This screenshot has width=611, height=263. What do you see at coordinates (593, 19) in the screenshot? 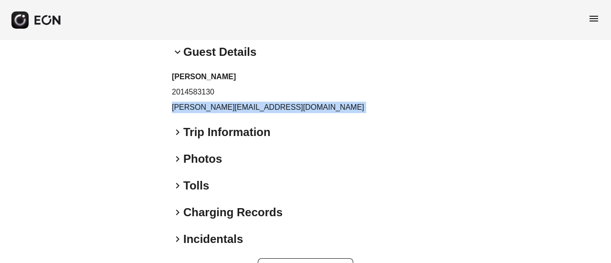
I see `span: menu` at bounding box center [593, 19].